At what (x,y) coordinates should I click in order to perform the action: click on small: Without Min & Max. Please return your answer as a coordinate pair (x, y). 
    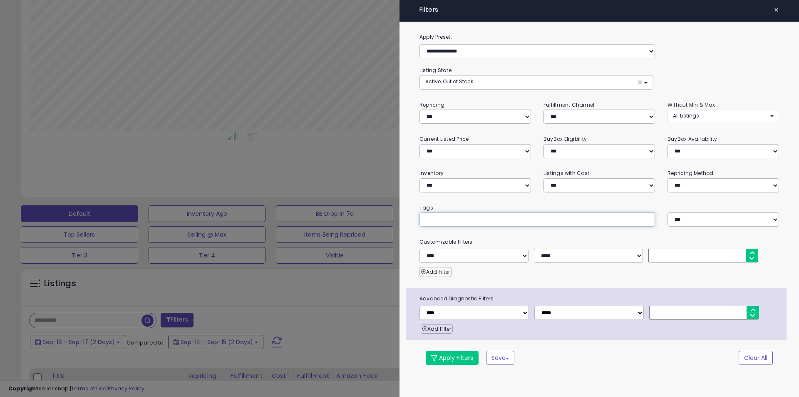
    Looking at the image, I should click on (691, 104).